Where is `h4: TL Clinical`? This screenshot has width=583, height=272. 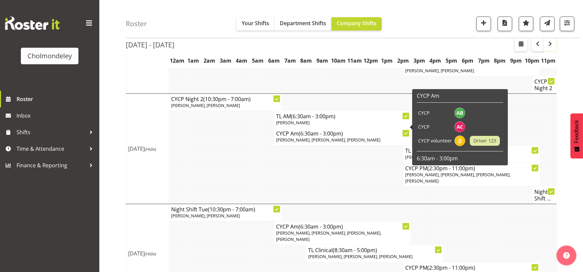 h4: TL Clinical is located at coordinates (375, 250).